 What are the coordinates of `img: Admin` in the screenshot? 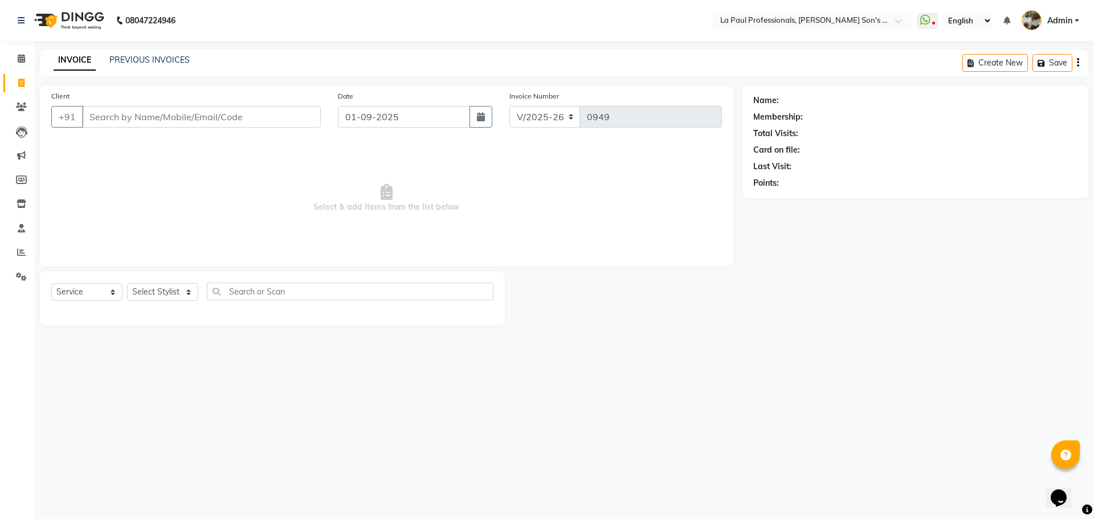 It's located at (1031, 20).